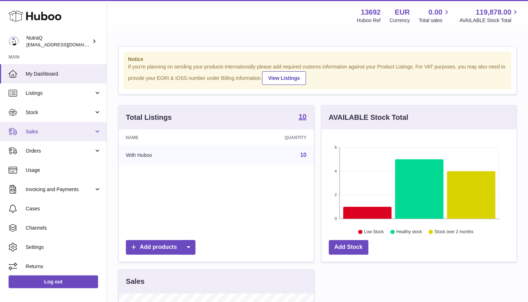 The image size is (528, 302). I want to click on div: If you're planning on sending your products internationally please add required customs informati..., so click(317, 74).